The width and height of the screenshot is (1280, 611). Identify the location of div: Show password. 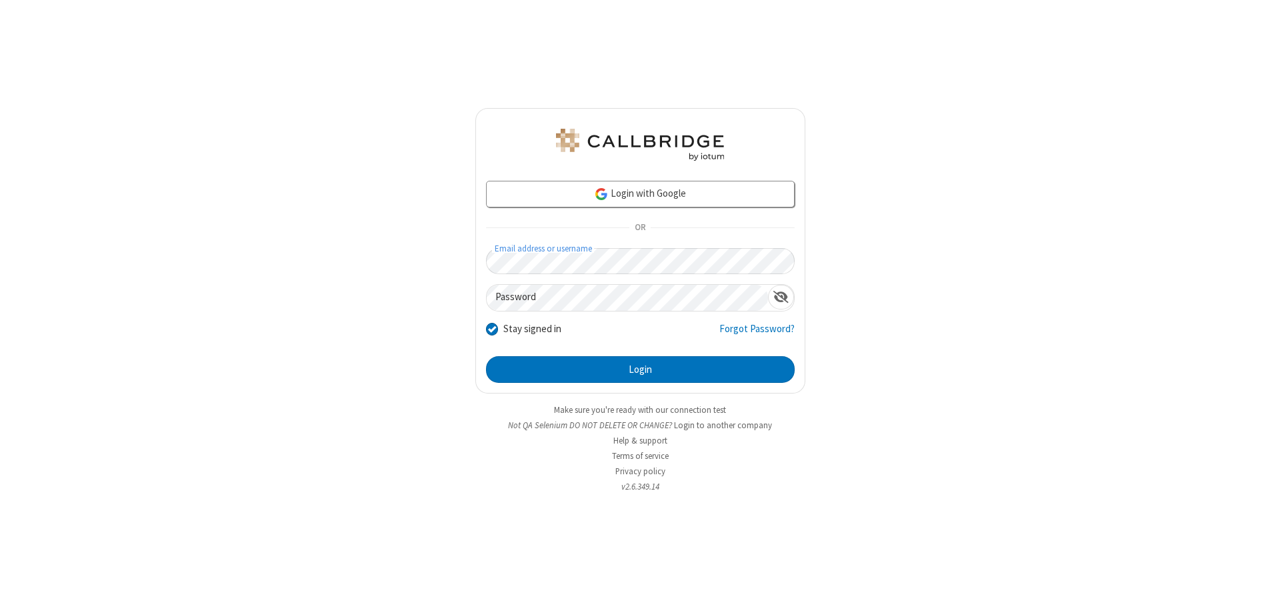
(781, 297).